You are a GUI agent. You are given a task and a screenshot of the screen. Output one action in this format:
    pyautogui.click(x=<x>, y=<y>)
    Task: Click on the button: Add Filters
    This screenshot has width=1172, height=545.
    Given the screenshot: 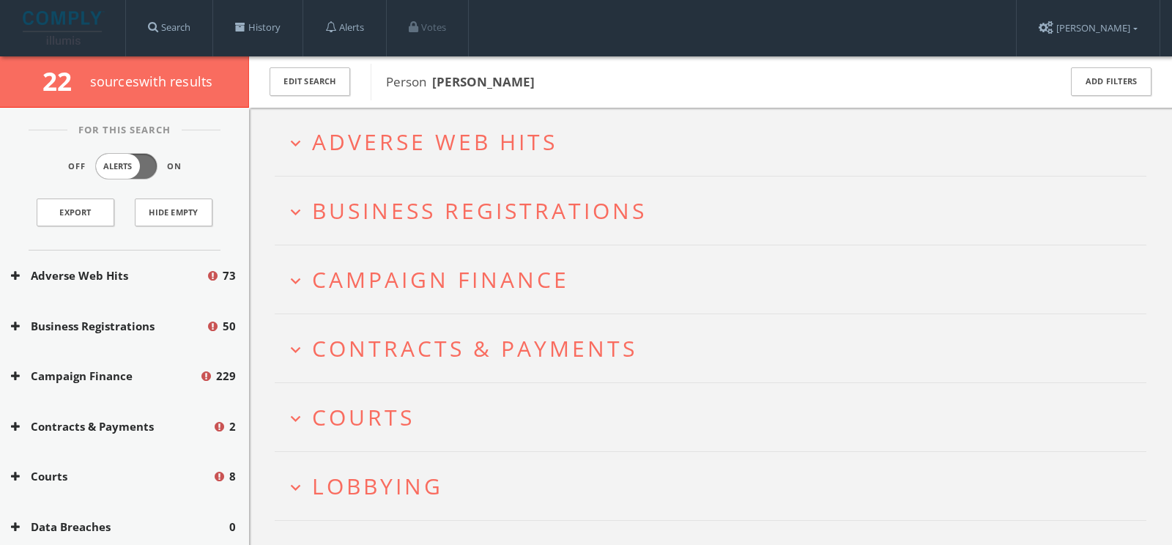 What is the action you would take?
    pyautogui.click(x=1111, y=81)
    